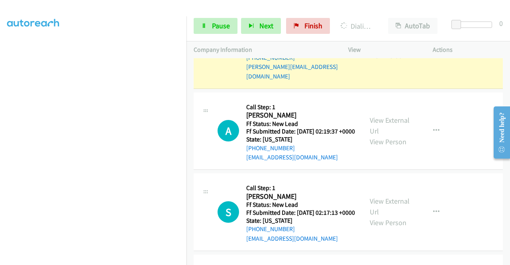 This screenshot has height=265, width=510. What do you see at coordinates (228, 131) in the screenshot?
I see `h1: A` at bounding box center [228, 131].